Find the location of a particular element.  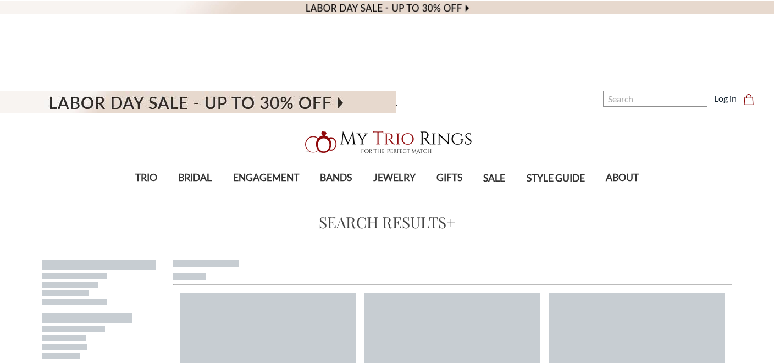

a: TRIO is located at coordinates (146, 177).